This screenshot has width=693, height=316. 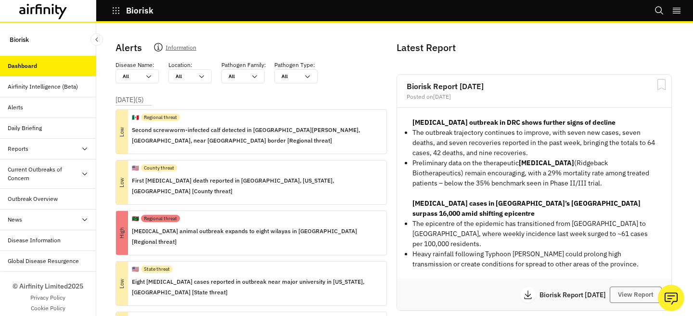 What do you see at coordinates (132, 11) in the screenshot?
I see `button: Biorisk` at bounding box center [132, 11].